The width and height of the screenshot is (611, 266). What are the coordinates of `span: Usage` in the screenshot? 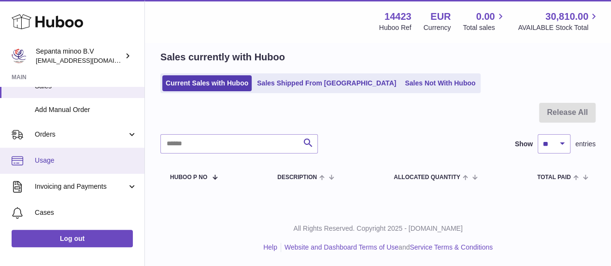 It's located at (86, 160).